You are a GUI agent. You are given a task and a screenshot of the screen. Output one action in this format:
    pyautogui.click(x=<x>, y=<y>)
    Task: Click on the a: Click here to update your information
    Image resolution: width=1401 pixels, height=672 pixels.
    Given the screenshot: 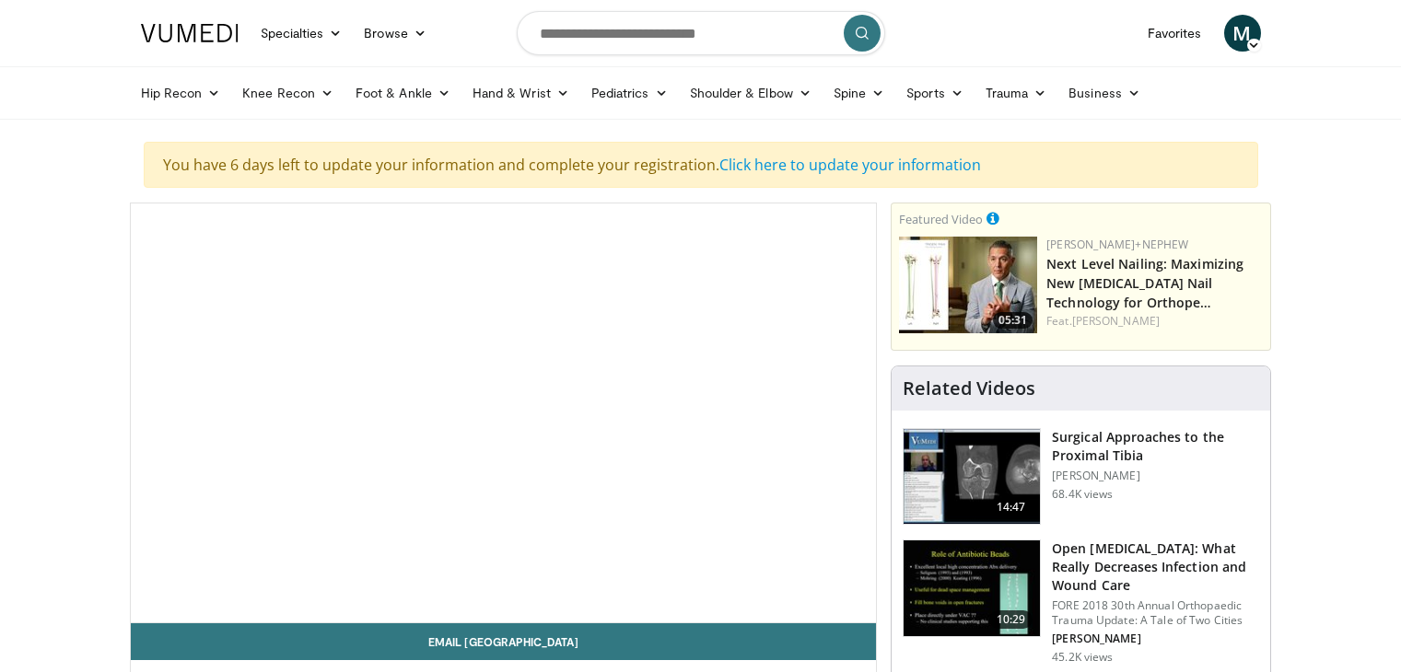 What is the action you would take?
    pyautogui.click(x=850, y=165)
    